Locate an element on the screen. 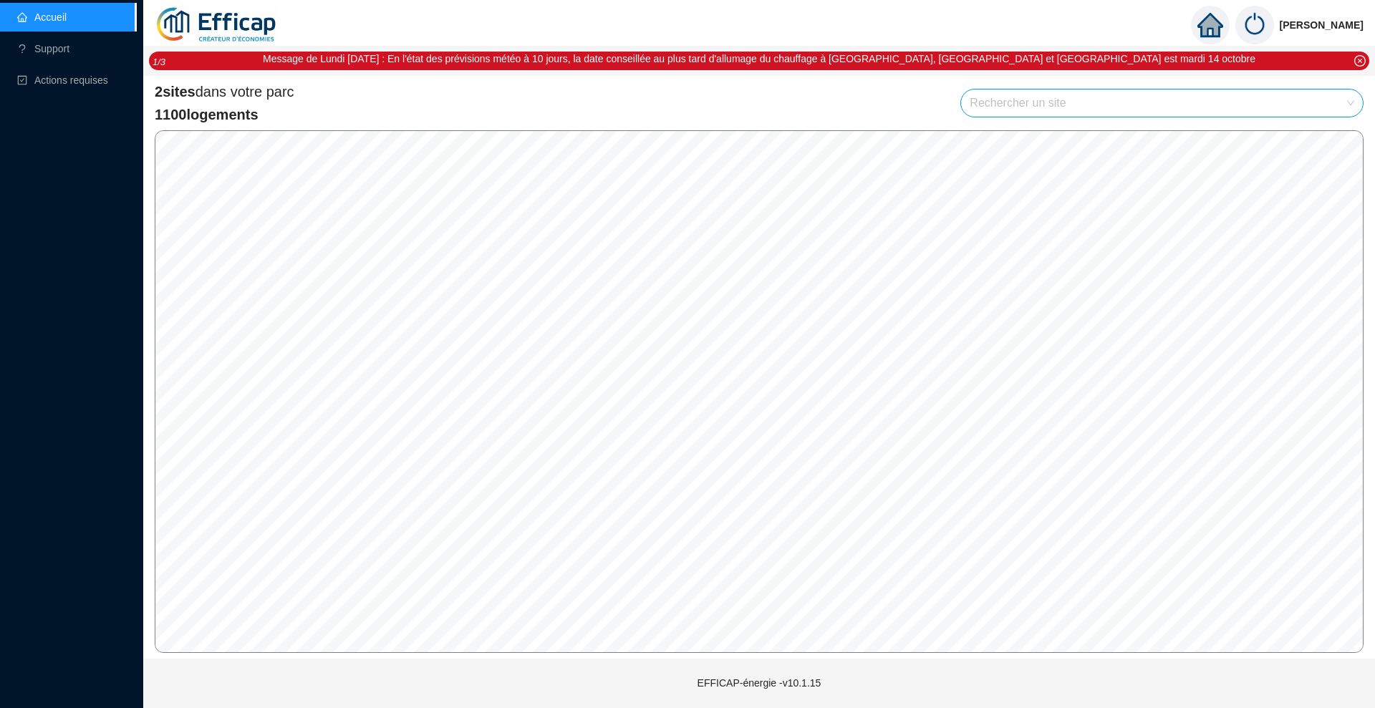  span: Actions requises is located at coordinates (71, 80).